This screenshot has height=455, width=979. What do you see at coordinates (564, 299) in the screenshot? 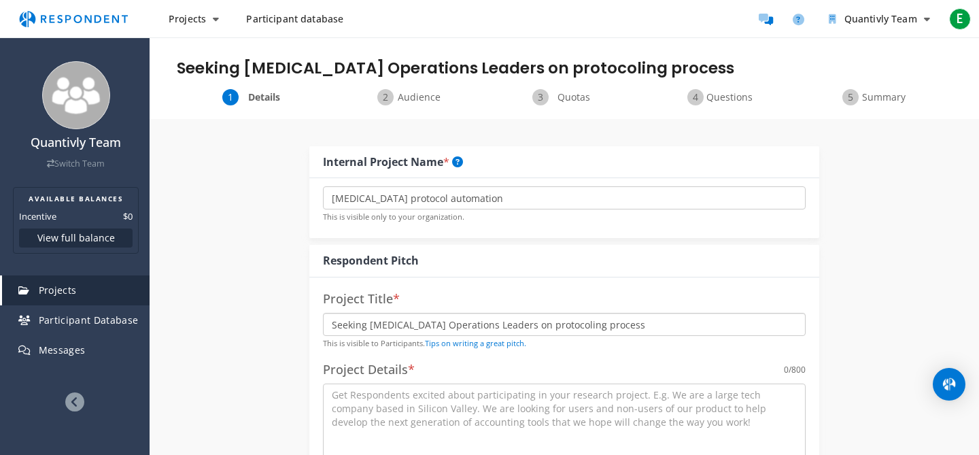
I see `h4: Project Title` at bounding box center [564, 299].